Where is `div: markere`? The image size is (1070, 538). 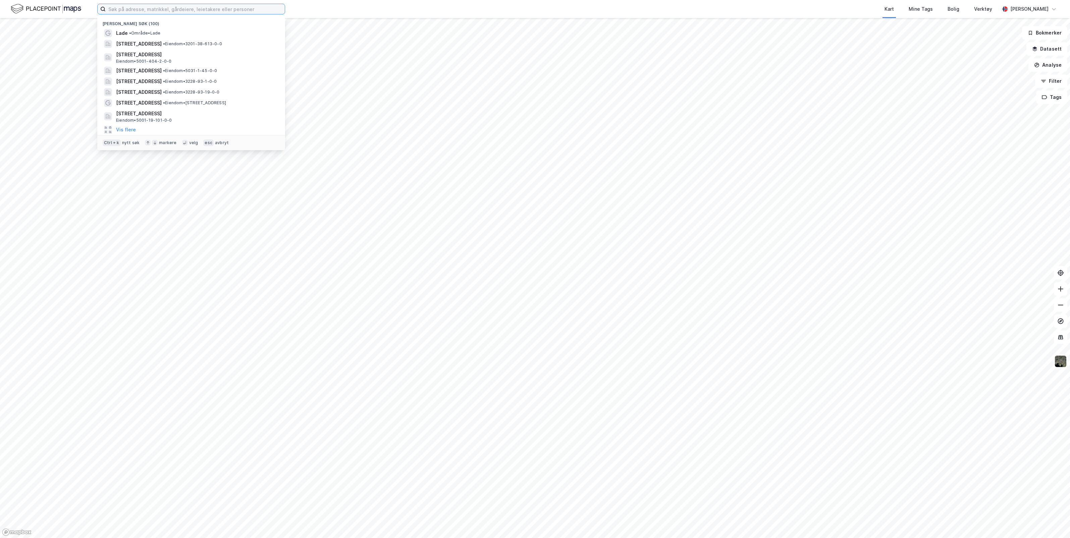 div: markere is located at coordinates (168, 143).